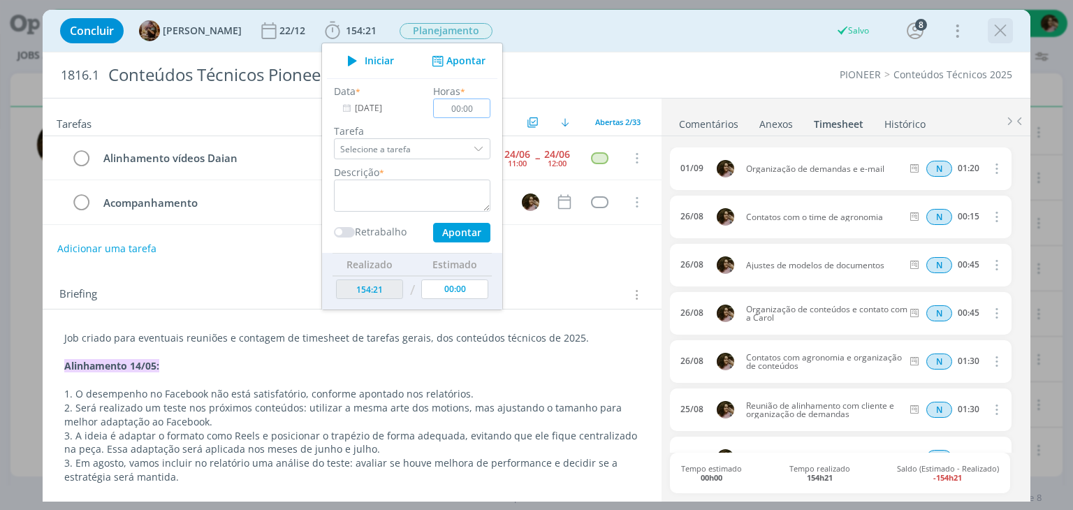 This screenshot has width=1073, height=510. What do you see at coordinates (91, 31) in the screenshot?
I see `button: Concluir` at bounding box center [91, 31].